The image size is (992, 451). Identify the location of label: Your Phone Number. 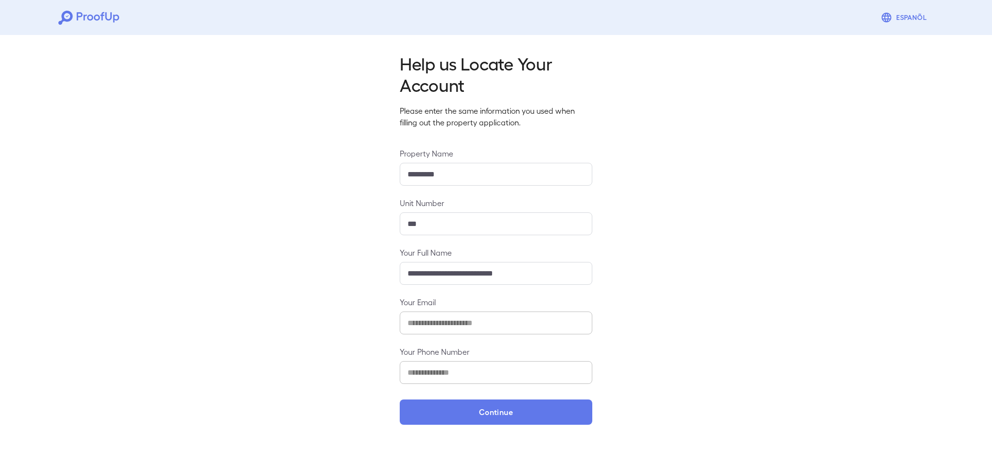
(496, 352).